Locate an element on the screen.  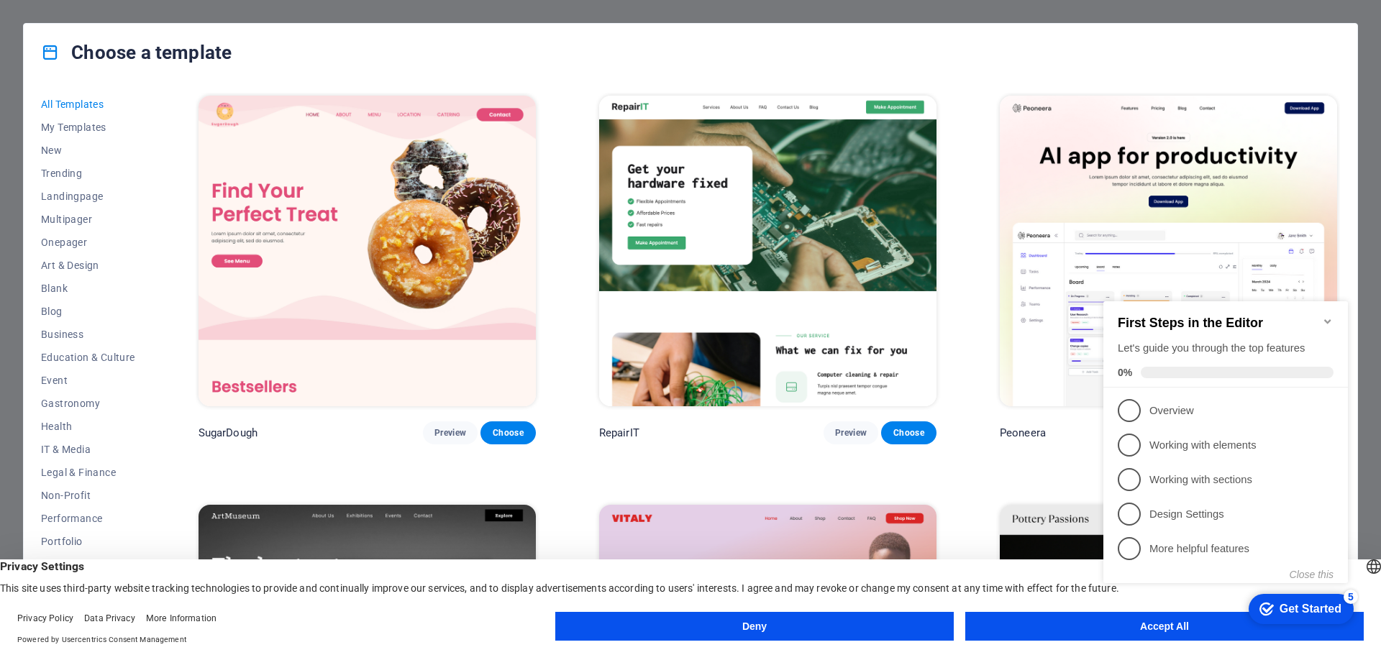
h4: Choose a template is located at coordinates (136, 53).